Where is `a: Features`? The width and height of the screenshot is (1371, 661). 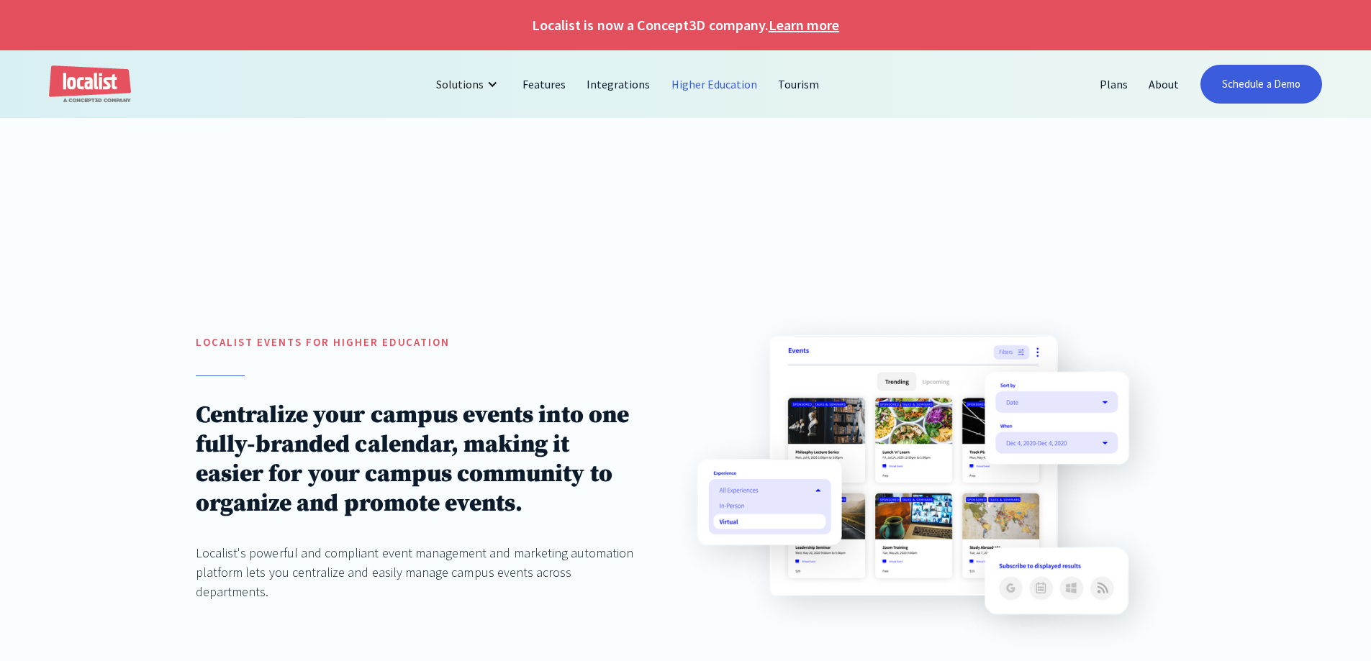
a: Features is located at coordinates (544, 84).